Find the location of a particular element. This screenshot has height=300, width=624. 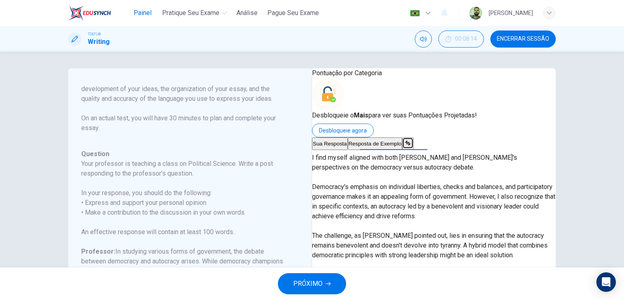

span: Pague Seu Exame is located at coordinates (293, 13).